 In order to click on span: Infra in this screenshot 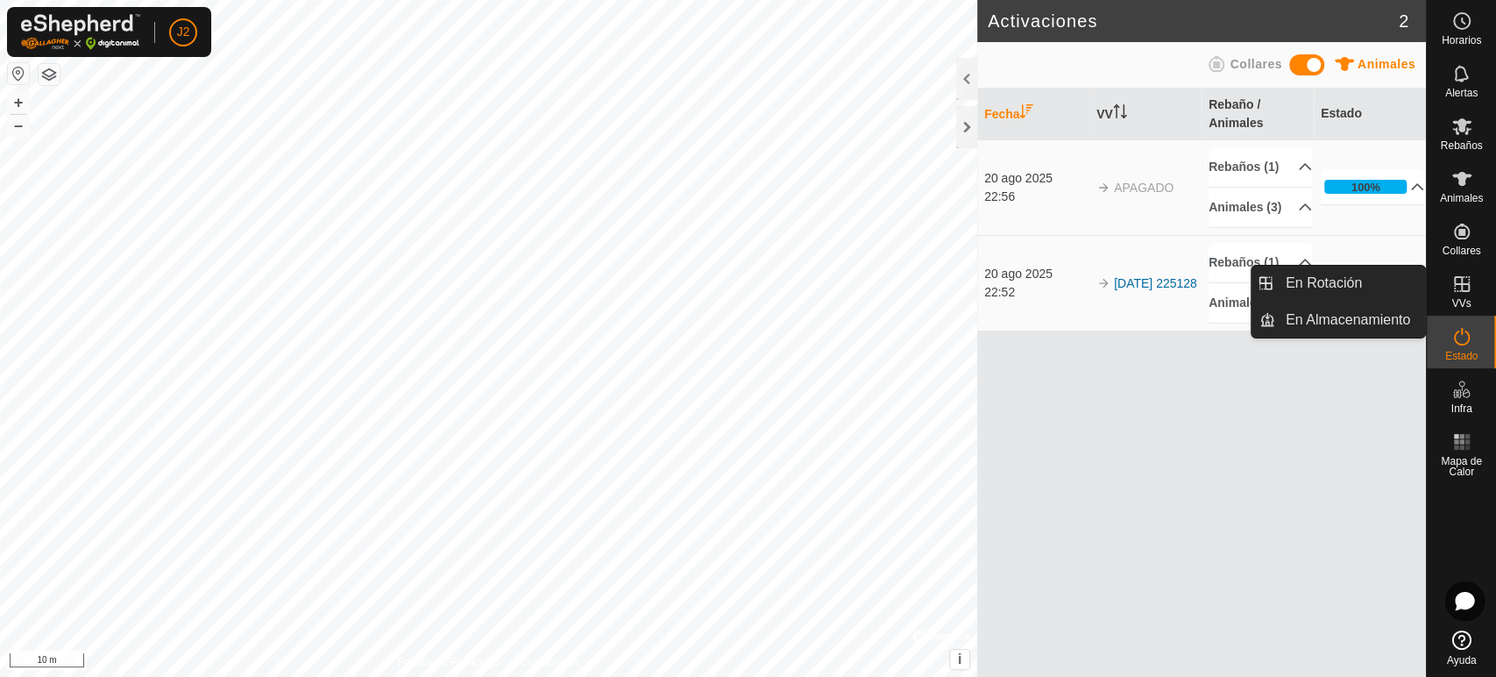, I will do `click(1461, 408)`.